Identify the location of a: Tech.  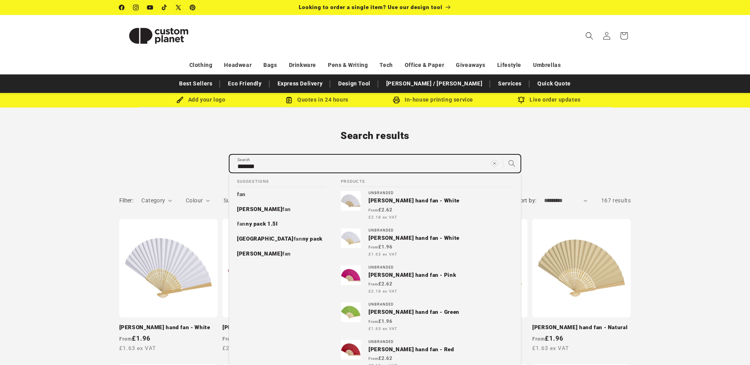
(386, 65).